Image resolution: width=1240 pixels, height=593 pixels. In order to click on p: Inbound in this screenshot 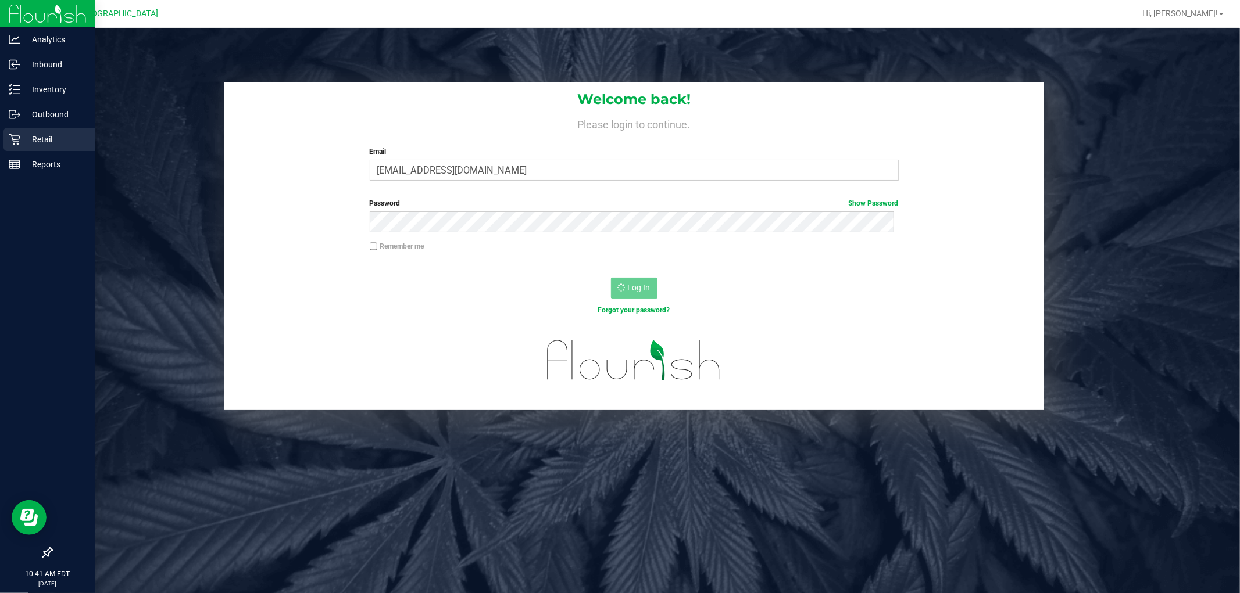, I will do `click(55, 65)`.